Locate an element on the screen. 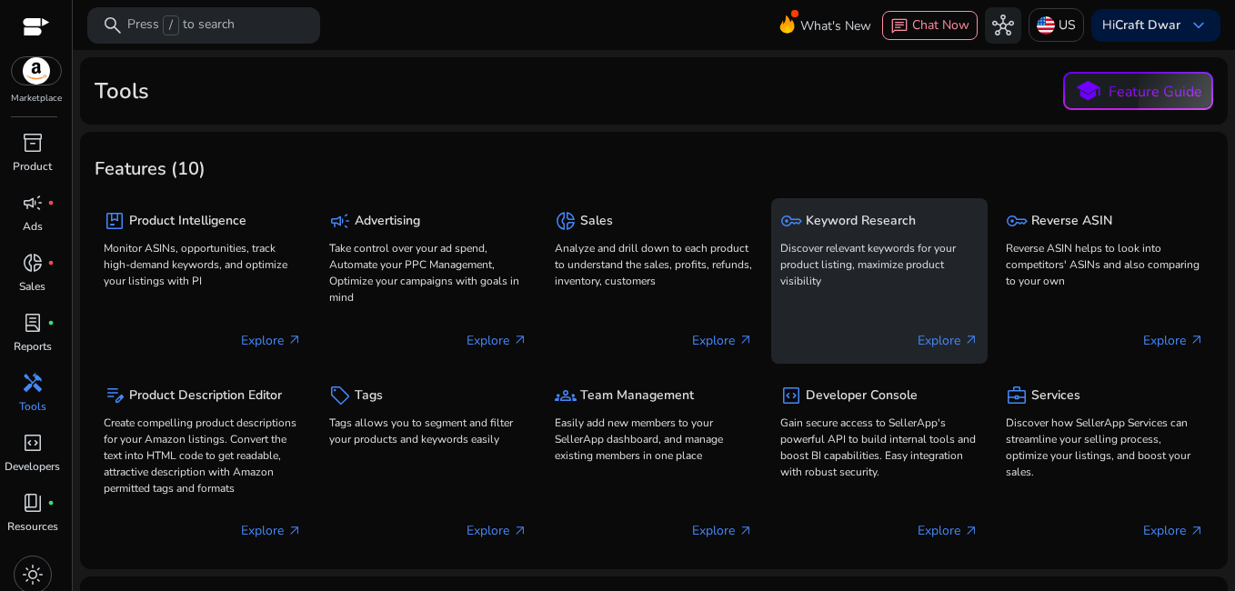  h2: Tools is located at coordinates (122, 91).